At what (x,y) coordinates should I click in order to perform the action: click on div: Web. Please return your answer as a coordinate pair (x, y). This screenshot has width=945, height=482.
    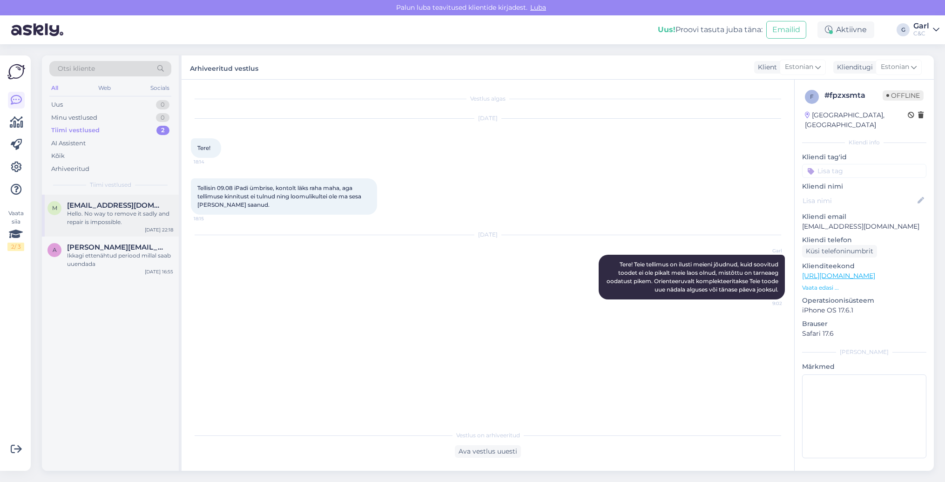
    Looking at the image, I should click on (104, 88).